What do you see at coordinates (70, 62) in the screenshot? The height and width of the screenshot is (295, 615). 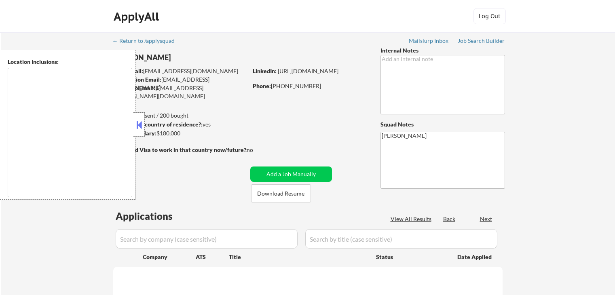 I see `div: Location Inclusions:` at bounding box center [70, 62].